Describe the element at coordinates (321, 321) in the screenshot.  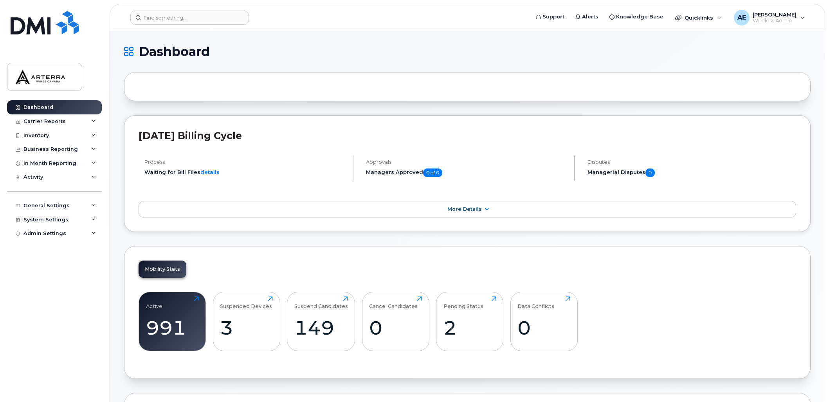
I see `a: Suspend Candidates149` at that location.